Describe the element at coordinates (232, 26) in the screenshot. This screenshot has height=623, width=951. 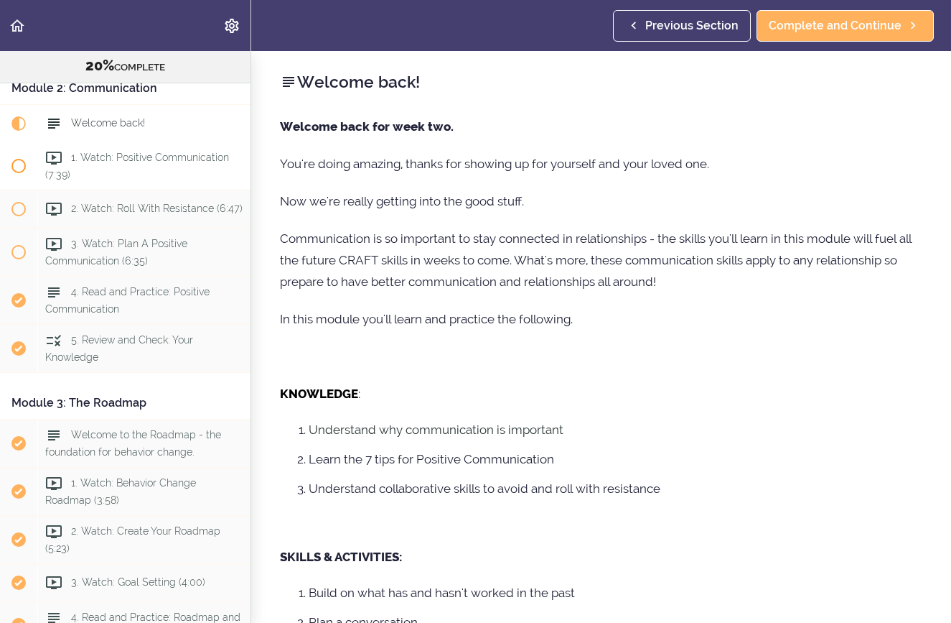
I see `svg: Settings Menu` at that location.